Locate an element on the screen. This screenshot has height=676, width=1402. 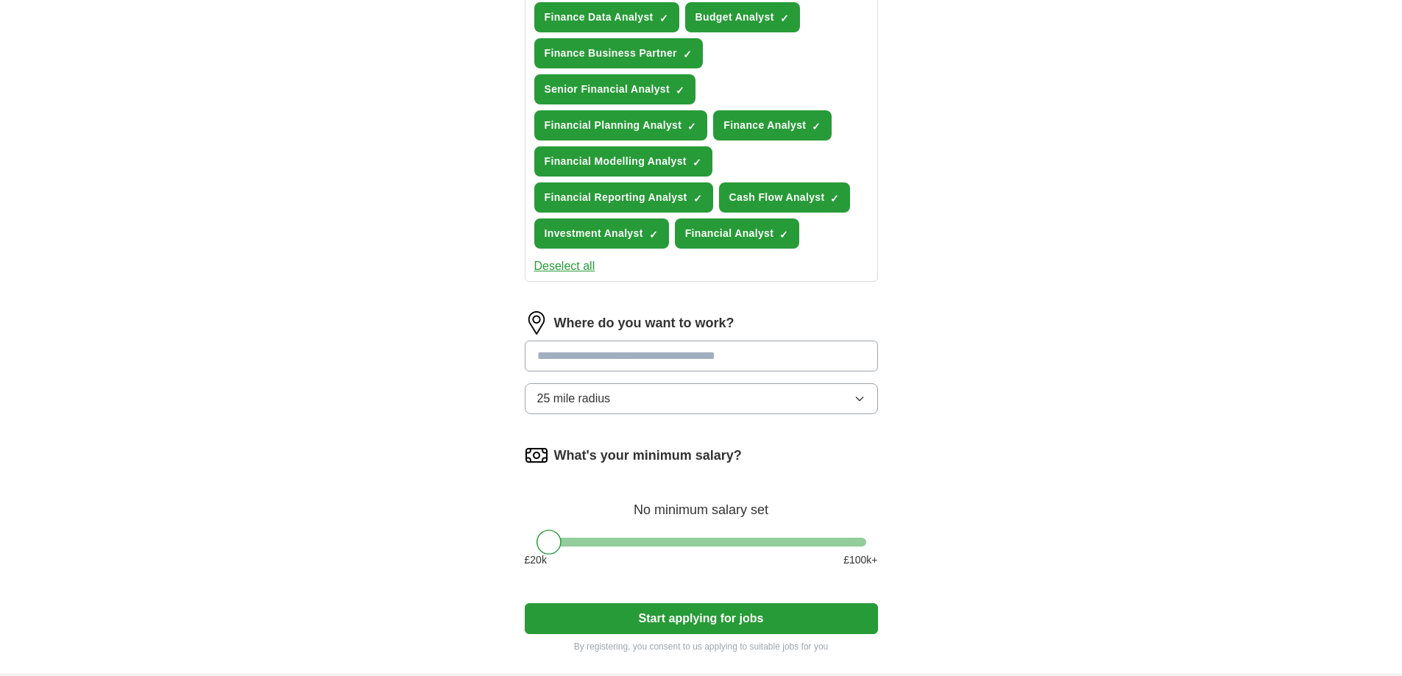
span: Finance Data Analyst is located at coordinates (599, 17).